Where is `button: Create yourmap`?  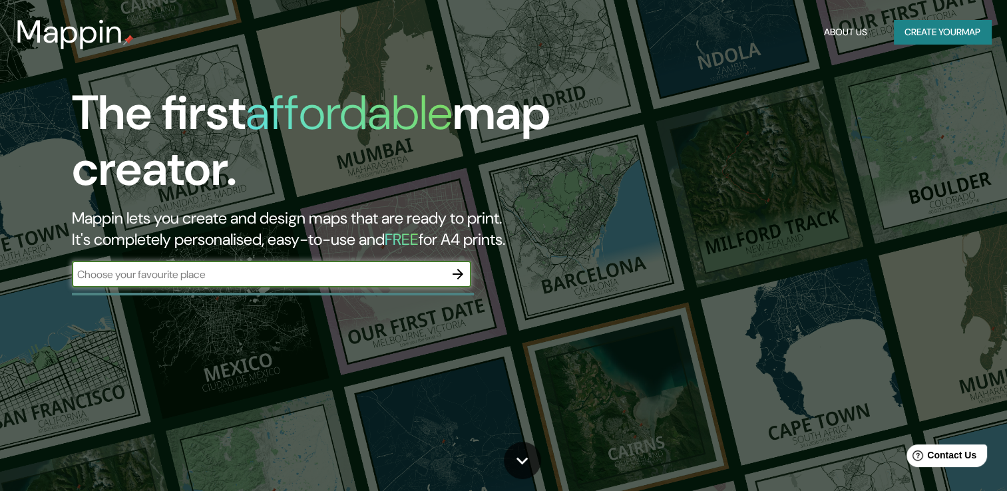 button: Create yourmap is located at coordinates (943, 32).